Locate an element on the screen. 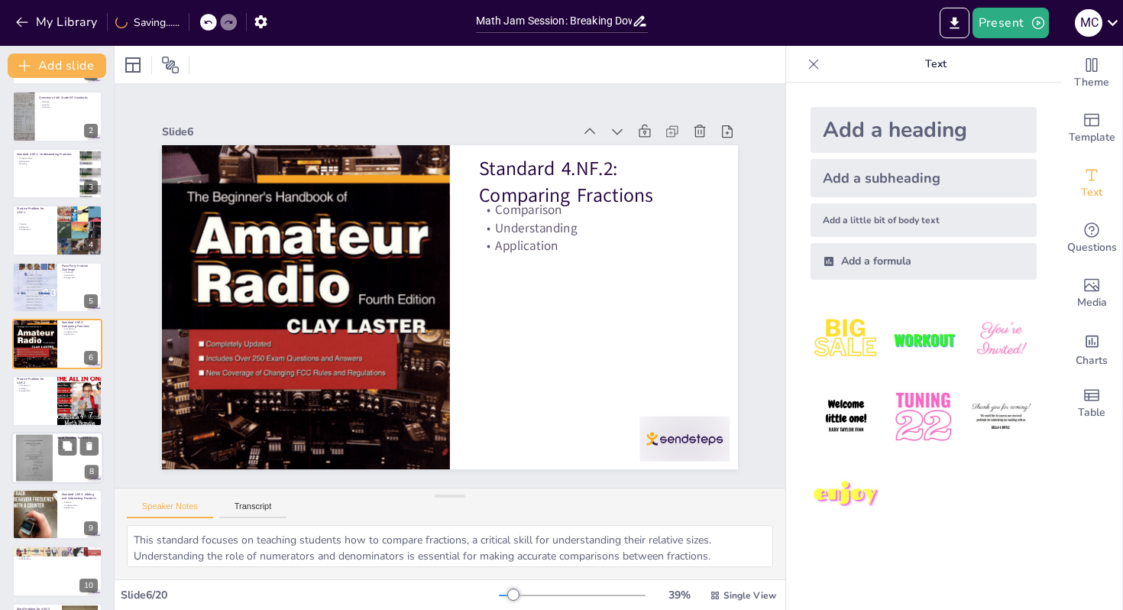 Image resolution: width=1123 pixels, height=610 pixels. button: Present is located at coordinates (1011, 23).